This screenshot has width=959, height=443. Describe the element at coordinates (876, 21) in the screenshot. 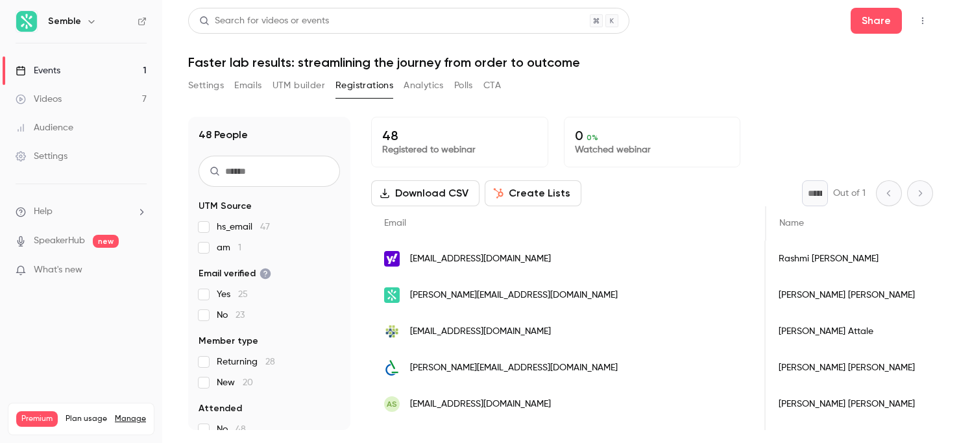

I see `button: Share` at that location.